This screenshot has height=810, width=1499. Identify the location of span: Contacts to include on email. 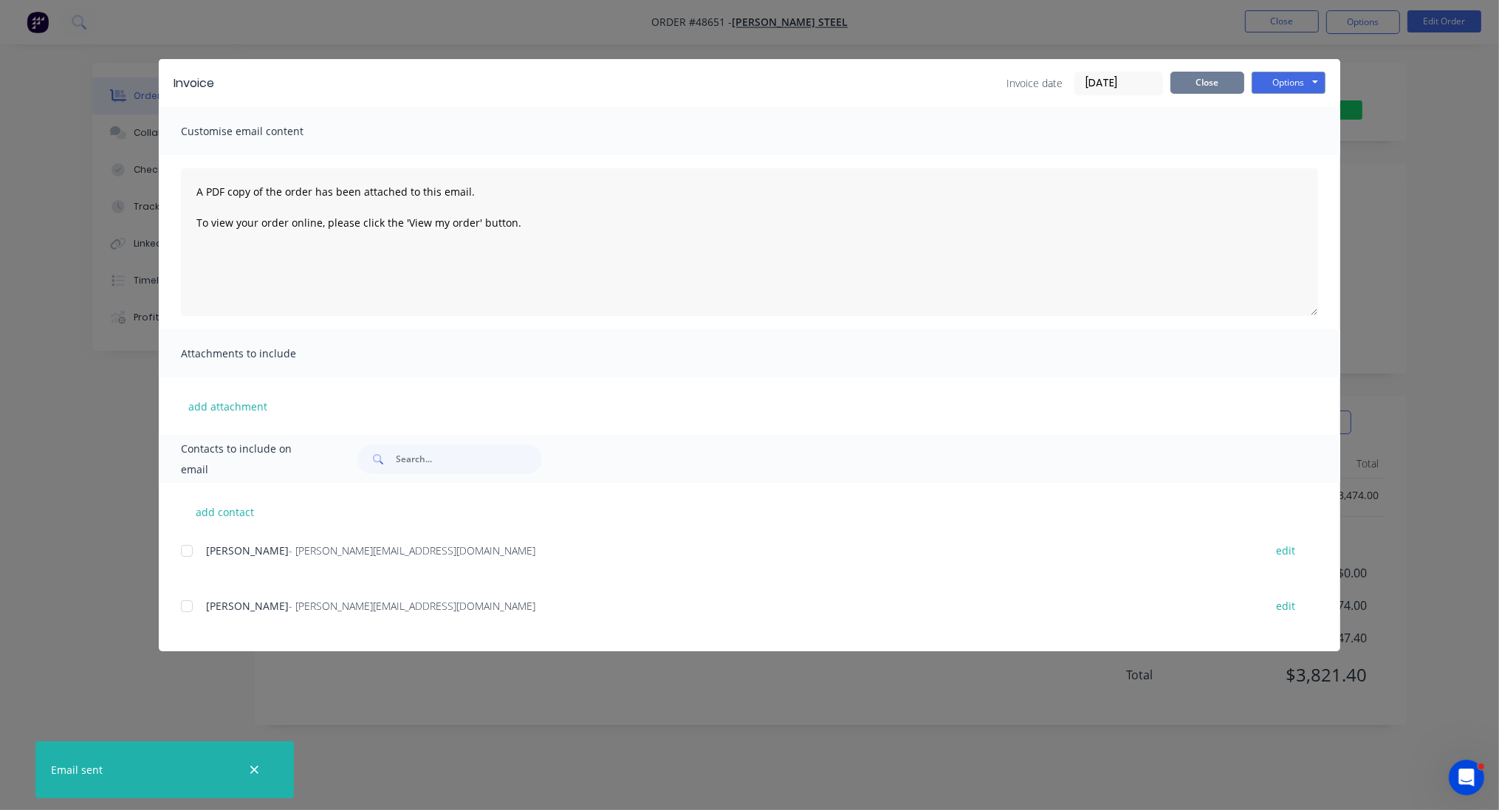
(250, 459).